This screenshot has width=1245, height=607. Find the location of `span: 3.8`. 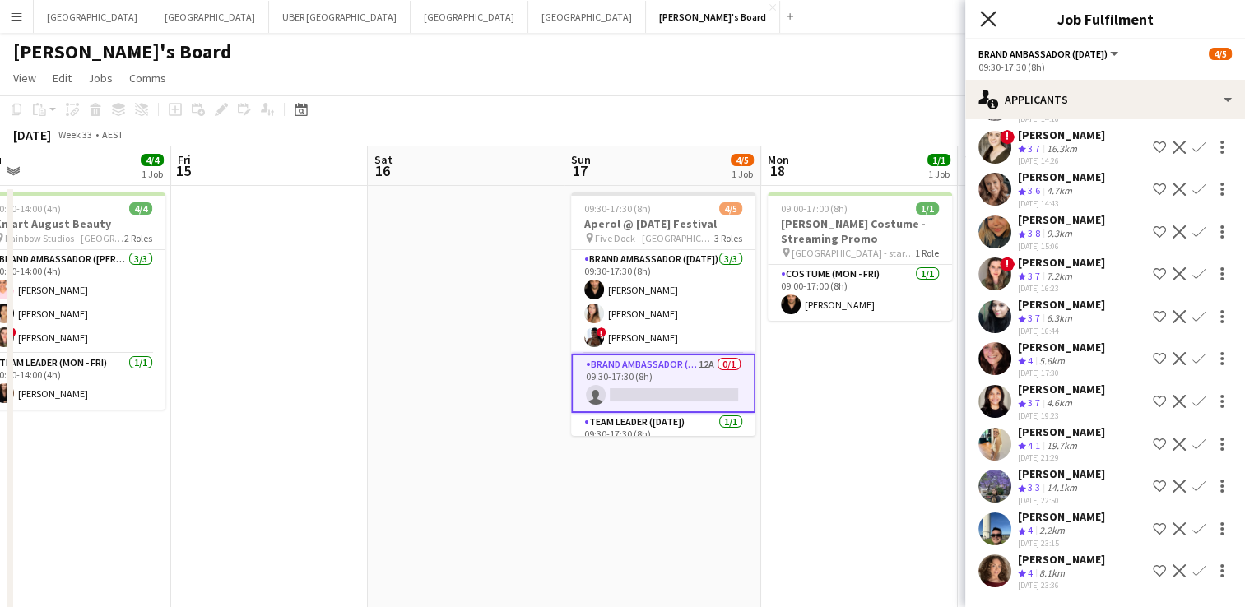

span: 3.8 is located at coordinates (1033, 233).